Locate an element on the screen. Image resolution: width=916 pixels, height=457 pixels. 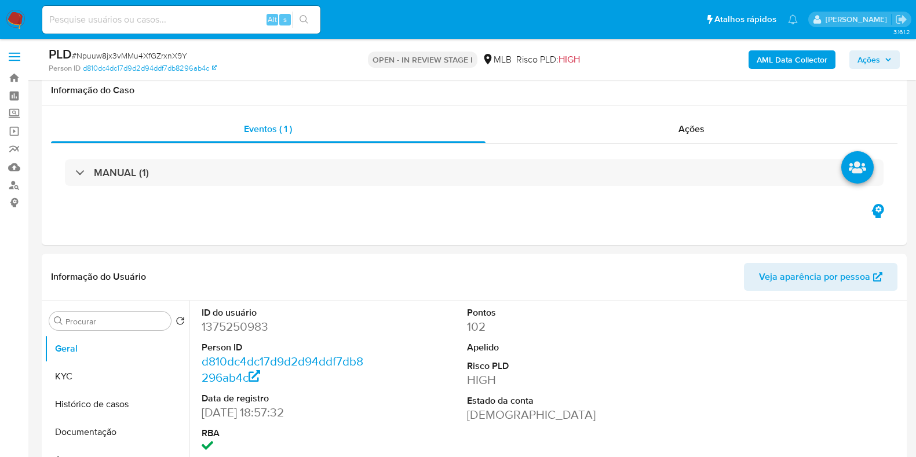
dt: RBA is located at coordinates (284, 433).